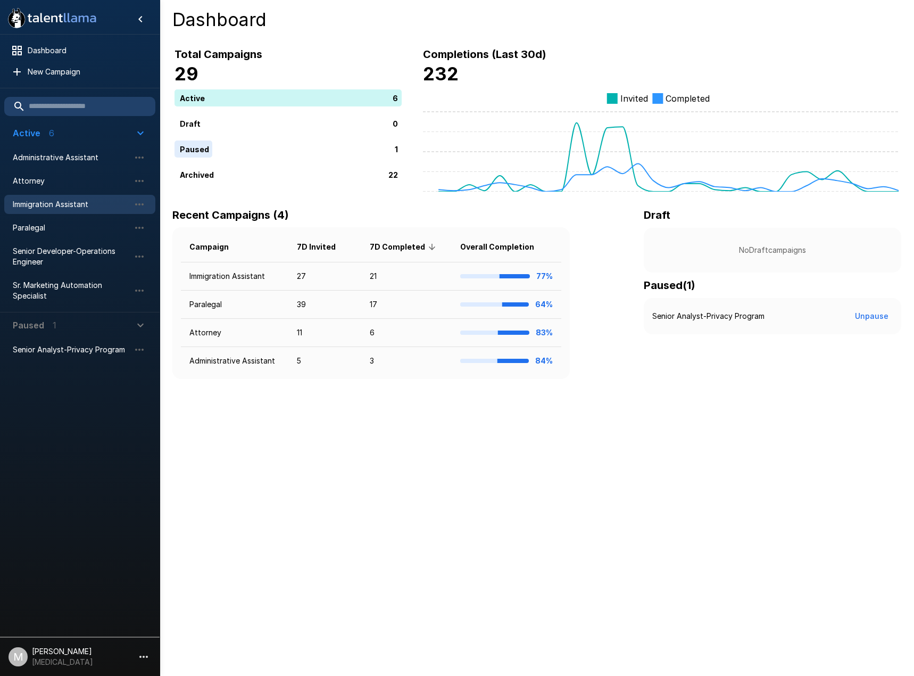  Describe the element at coordinates (657, 215) in the screenshot. I see `b: Draft` at that location.